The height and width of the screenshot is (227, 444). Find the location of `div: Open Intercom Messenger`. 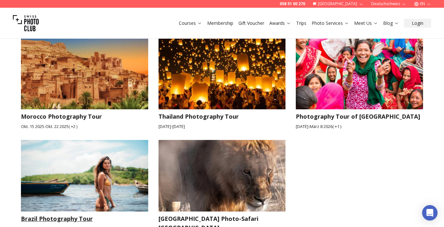

div: Open Intercom Messenger is located at coordinates (430, 213).